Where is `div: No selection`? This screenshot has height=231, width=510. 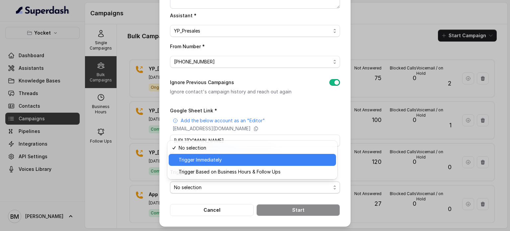
div: No selection is located at coordinates (252, 160).